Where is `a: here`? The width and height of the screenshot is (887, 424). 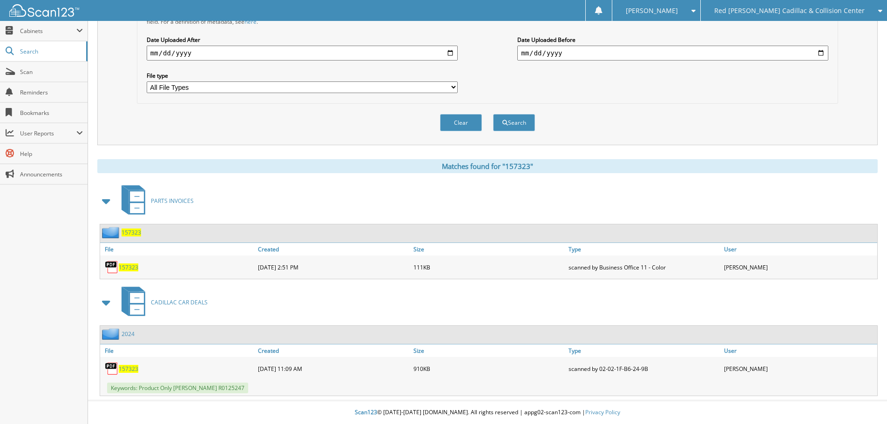 a: here is located at coordinates (251, 21).